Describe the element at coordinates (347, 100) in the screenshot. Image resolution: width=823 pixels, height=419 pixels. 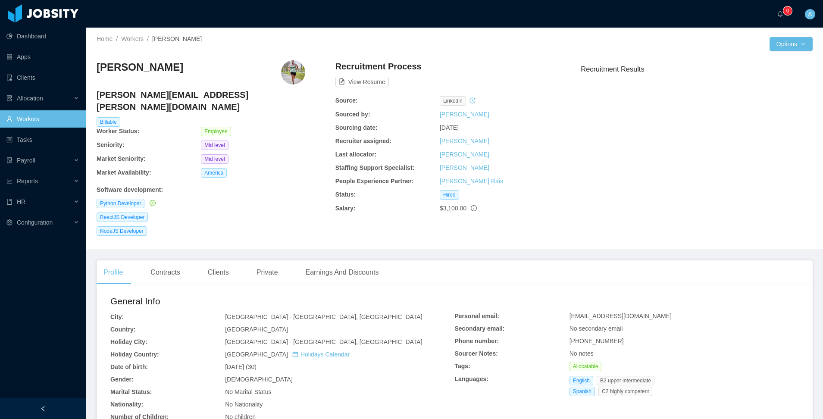
I see `b: Source:` at that location.